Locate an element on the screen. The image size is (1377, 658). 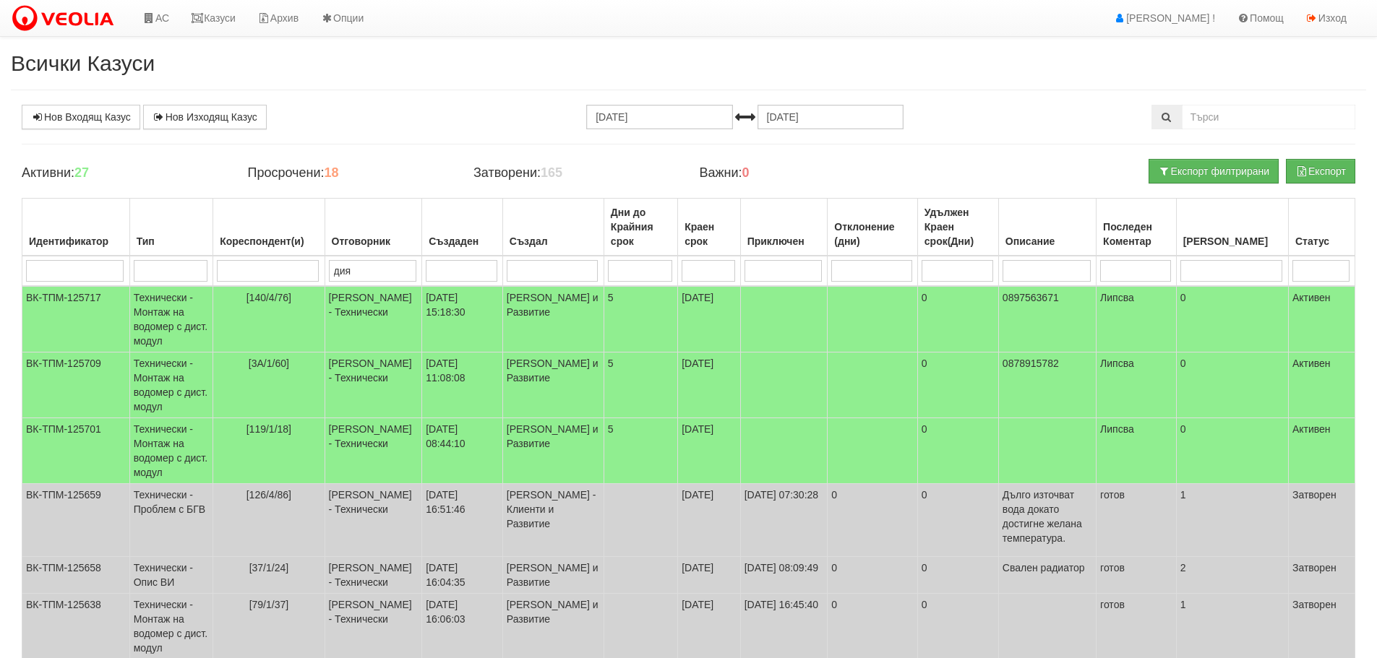
div: Удължен Краен срок(Дни) is located at coordinates (958, 227).